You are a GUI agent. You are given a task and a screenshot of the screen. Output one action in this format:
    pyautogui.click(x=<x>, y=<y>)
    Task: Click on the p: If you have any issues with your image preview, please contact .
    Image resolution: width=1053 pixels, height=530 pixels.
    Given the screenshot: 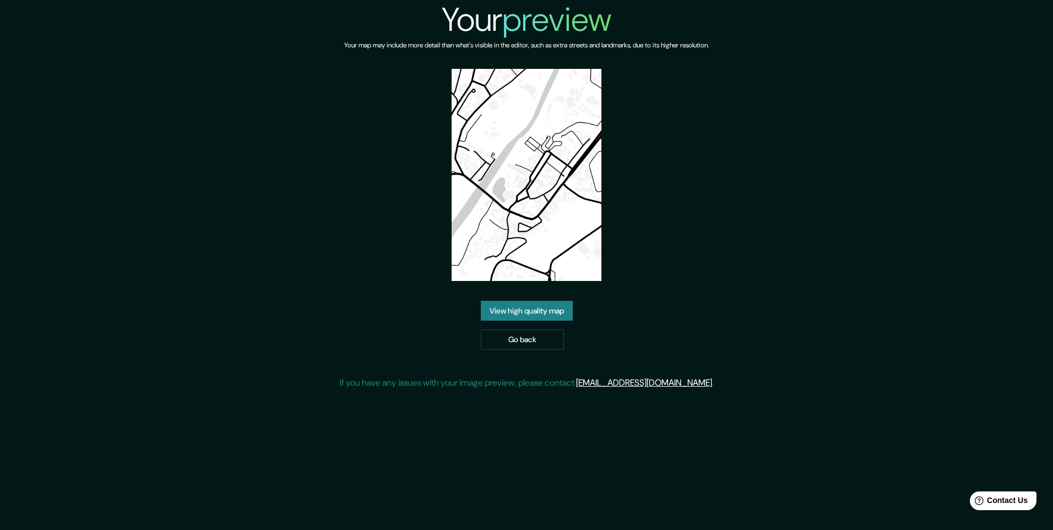 What is the action you would take?
    pyautogui.click(x=527, y=383)
    